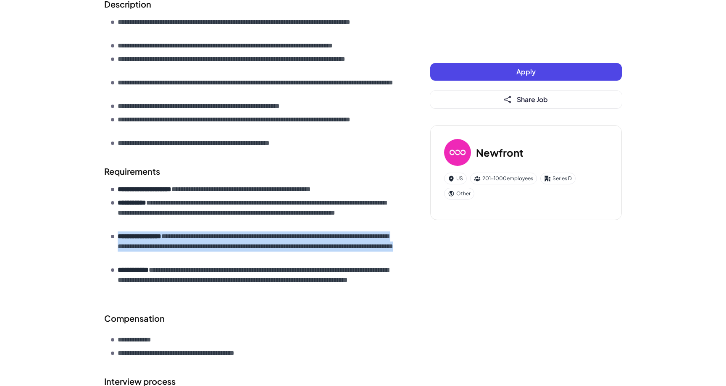  What do you see at coordinates (458, 153) in the screenshot?
I see `img: Ne` at bounding box center [458, 153].